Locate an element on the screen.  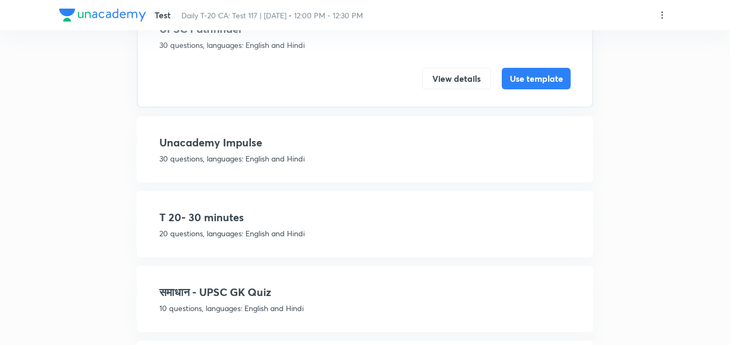
h4: Unacademy Impulse is located at coordinates (365, 143).